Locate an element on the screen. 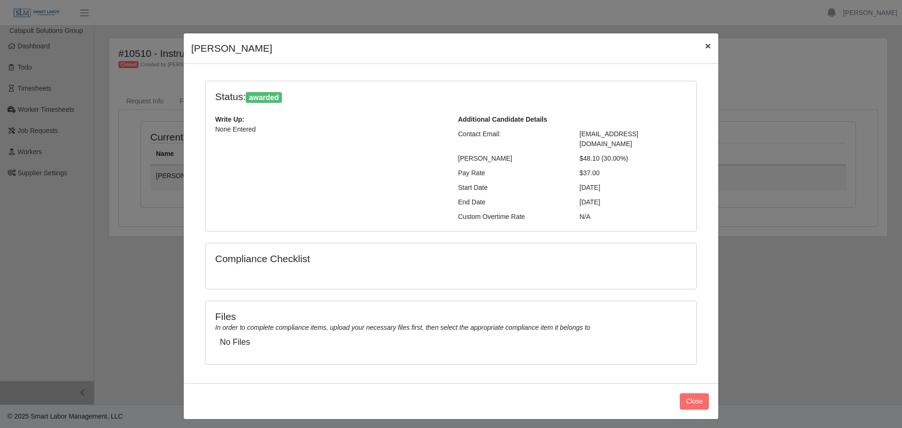 The height and width of the screenshot is (428, 902). span: N/A is located at coordinates (585, 217).